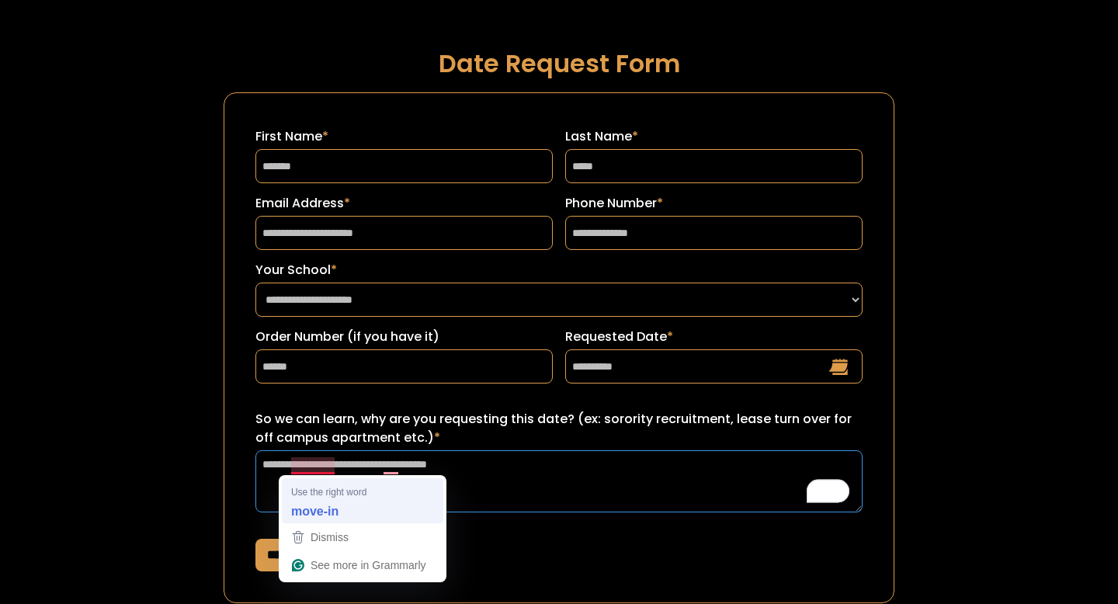  Describe the element at coordinates (559, 63) in the screenshot. I see `h1: Date Request Form` at that location.